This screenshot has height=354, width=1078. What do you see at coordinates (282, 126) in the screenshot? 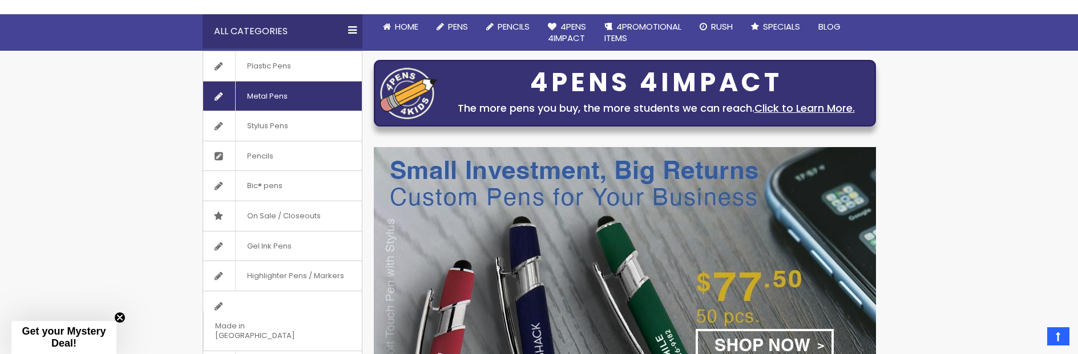
I see `a: Stylus Pens` at bounding box center [282, 126].